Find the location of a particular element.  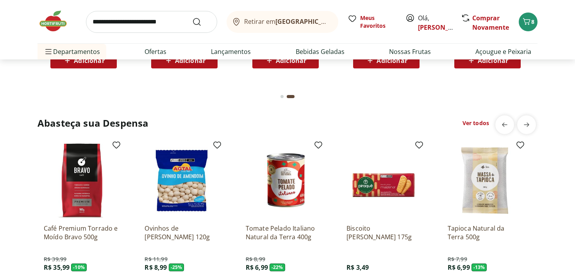

h2: Abasteça sua Despensa is located at coordinates (93, 123).